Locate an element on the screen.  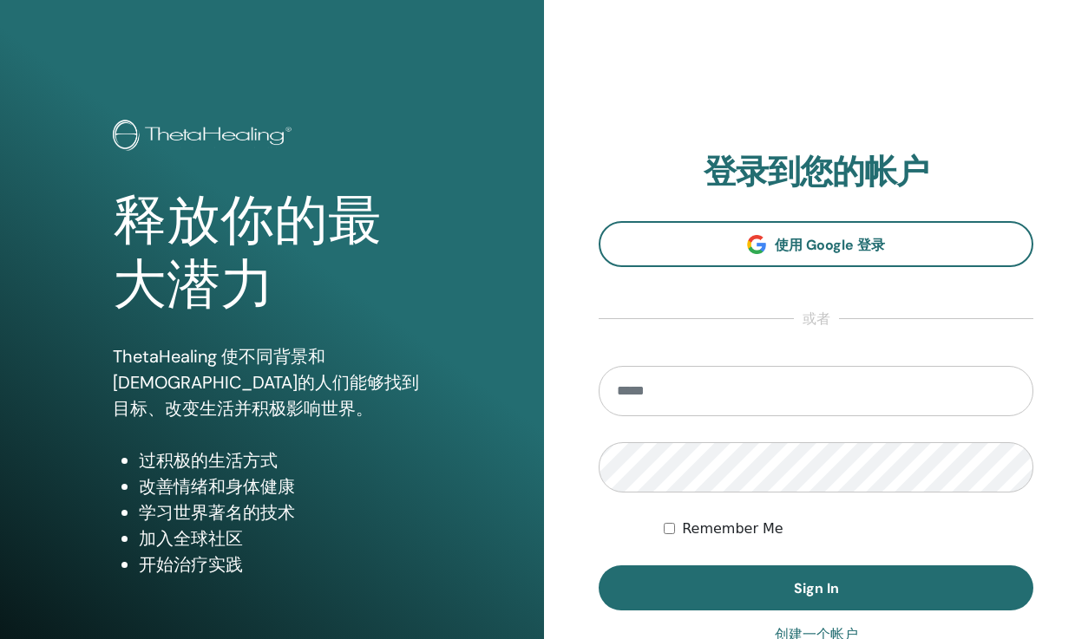
span: Sign In is located at coordinates (816, 588).